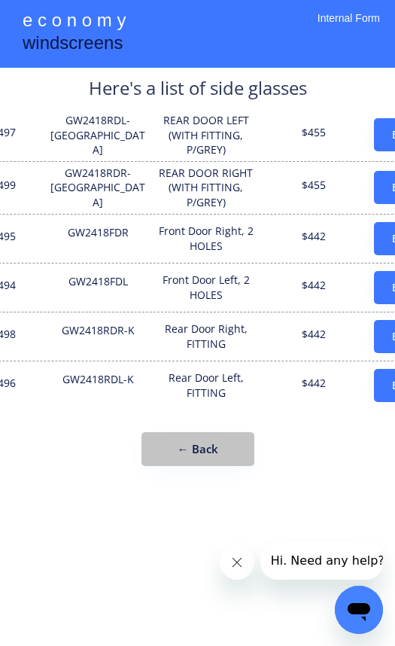  I want to click on div: GW2418RDR-K, so click(98, 337).